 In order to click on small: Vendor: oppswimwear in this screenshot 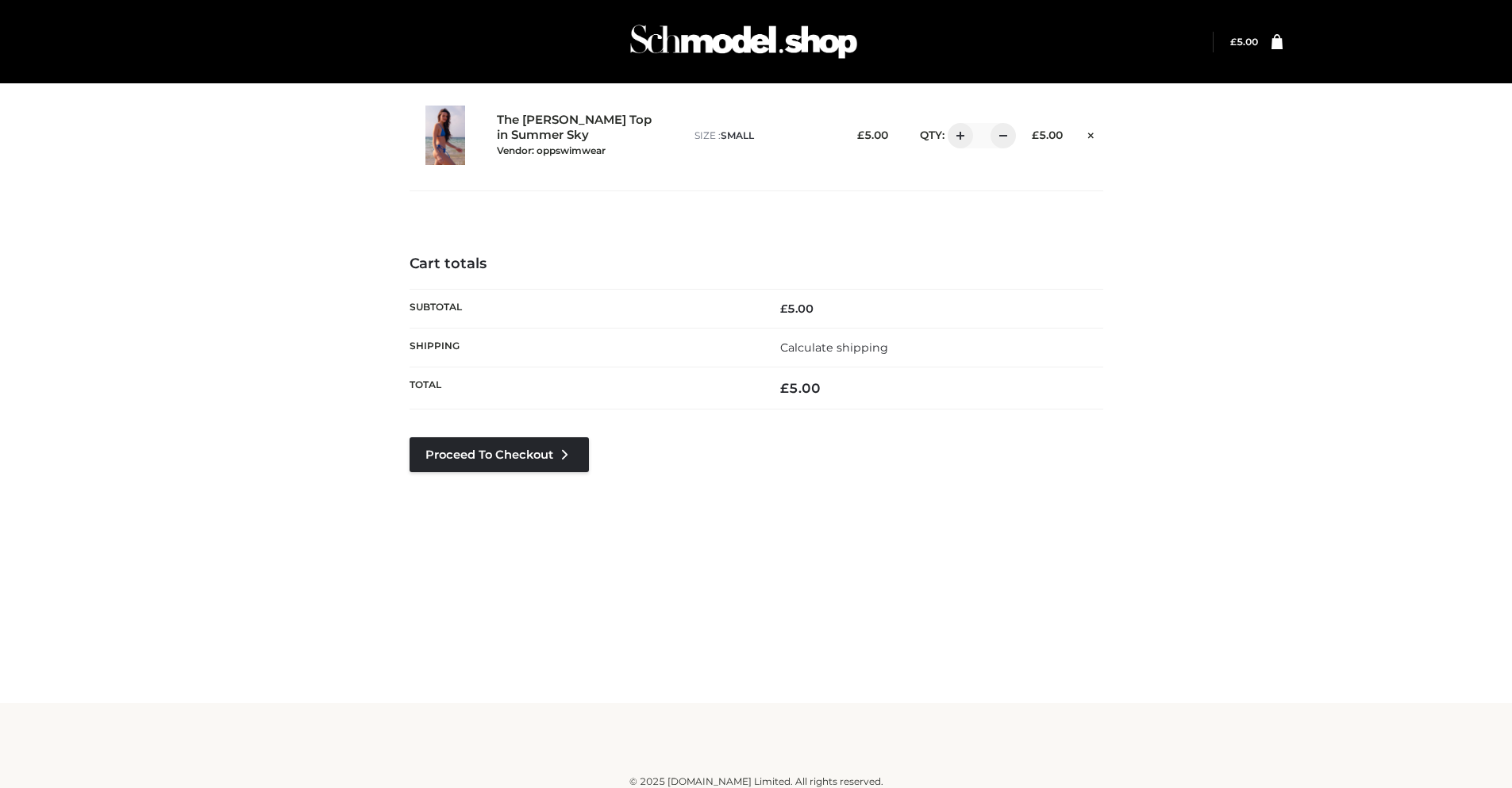, I will do `click(551, 150)`.